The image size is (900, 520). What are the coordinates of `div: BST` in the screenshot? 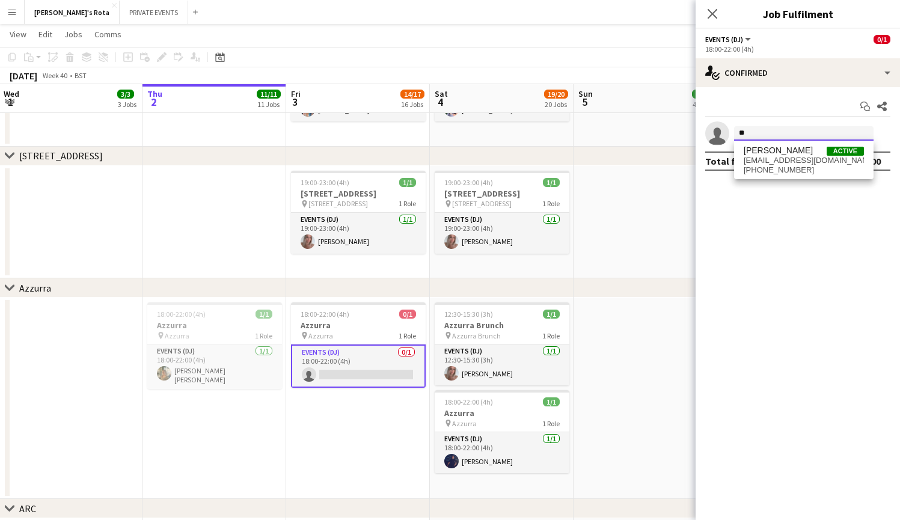 It's located at (81, 75).